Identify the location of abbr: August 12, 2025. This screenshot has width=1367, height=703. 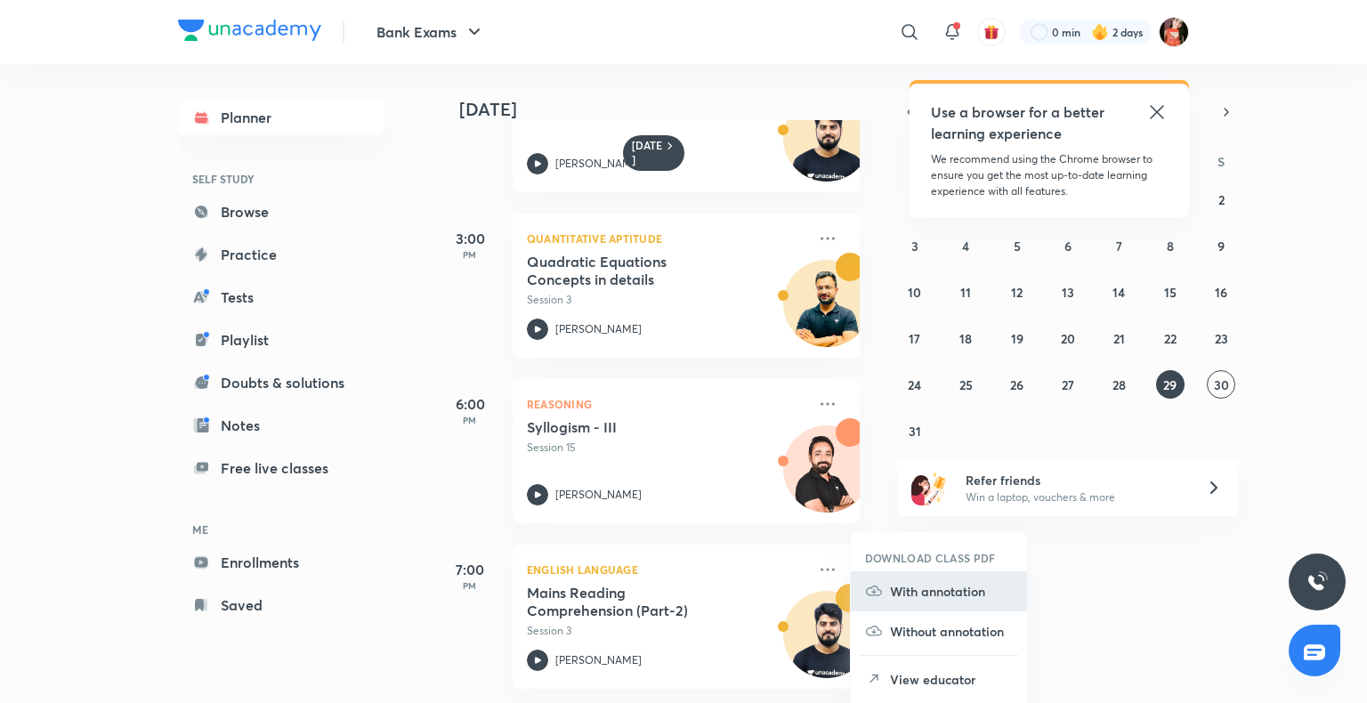
(1016, 292).